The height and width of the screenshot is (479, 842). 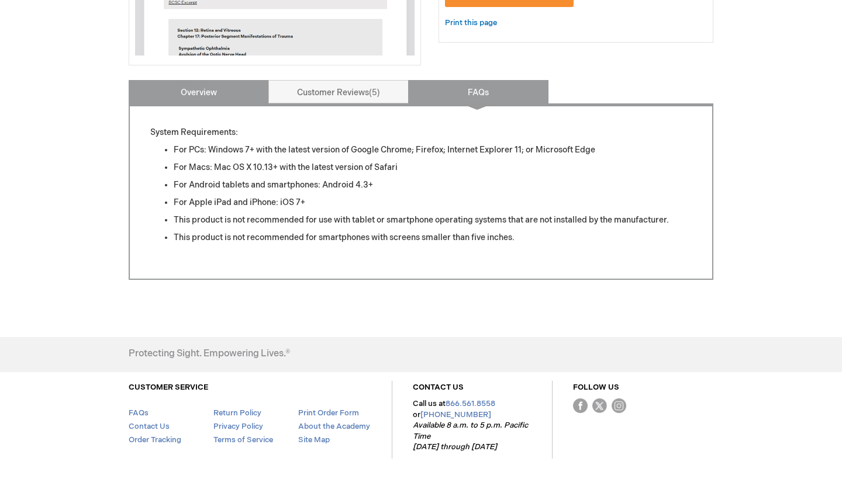 I want to click on a: CUSTOMER SERVICE, so click(x=168, y=388).